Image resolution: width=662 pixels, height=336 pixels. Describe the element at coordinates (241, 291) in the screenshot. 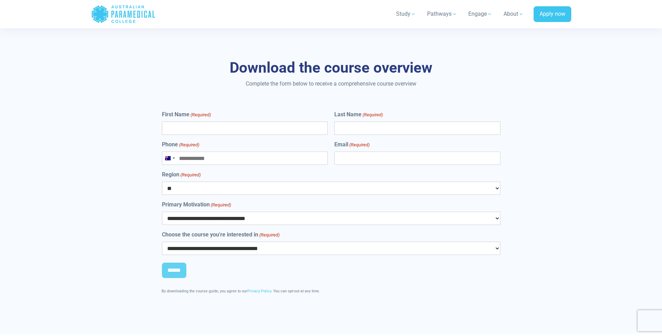

I see `span: By downloading the course guide, you agree to our . You can opt-out at any time.` at that location.